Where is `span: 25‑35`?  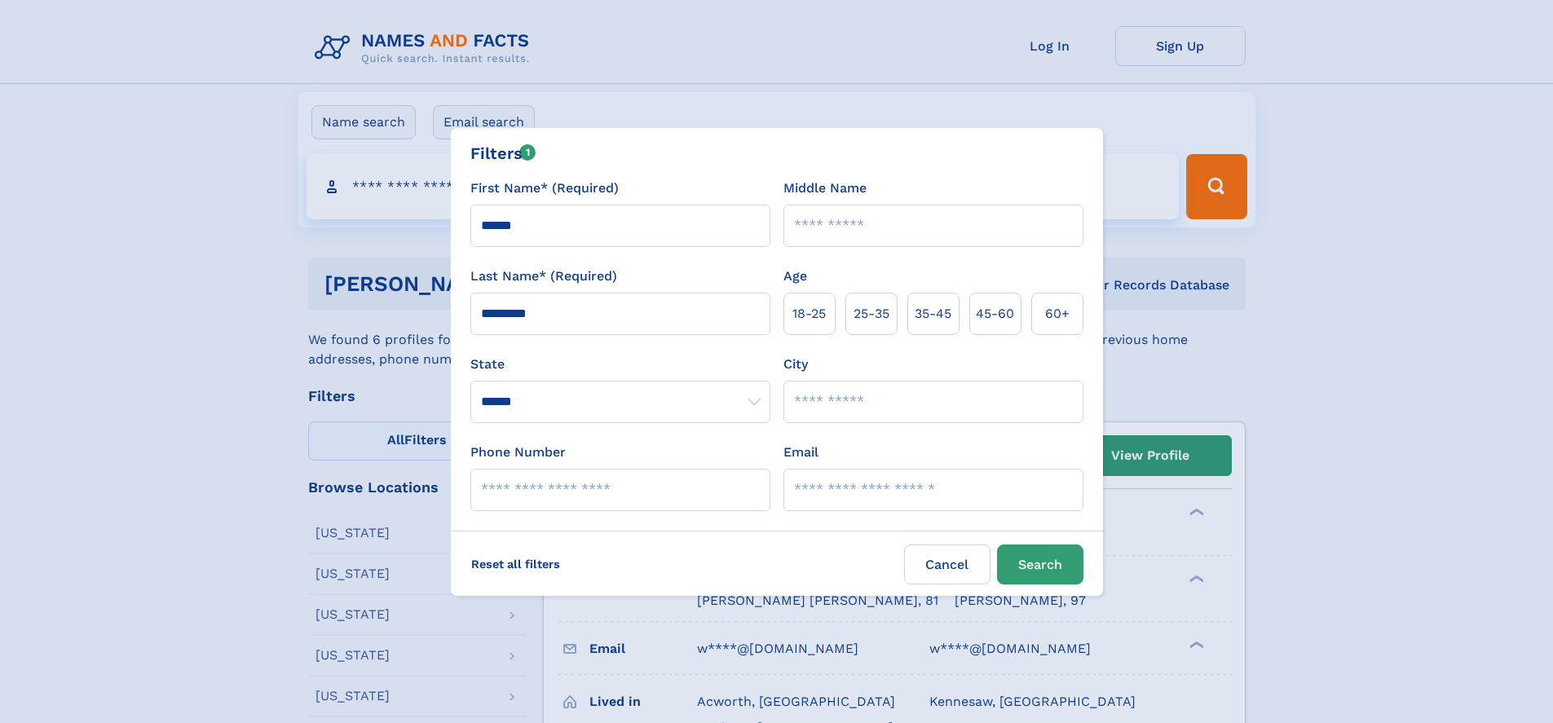
span: 25‑35 is located at coordinates (871, 314).